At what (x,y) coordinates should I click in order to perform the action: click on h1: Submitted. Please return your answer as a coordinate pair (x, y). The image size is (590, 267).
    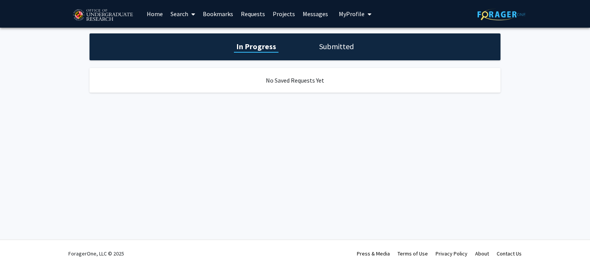
    Looking at the image, I should click on (337, 47).